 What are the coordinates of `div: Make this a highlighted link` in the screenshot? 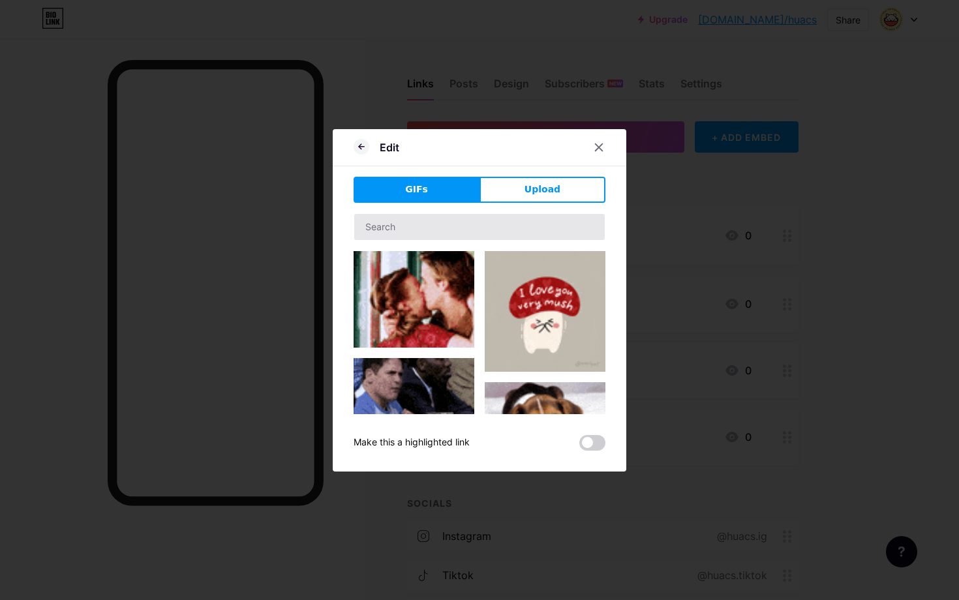 It's located at (412, 443).